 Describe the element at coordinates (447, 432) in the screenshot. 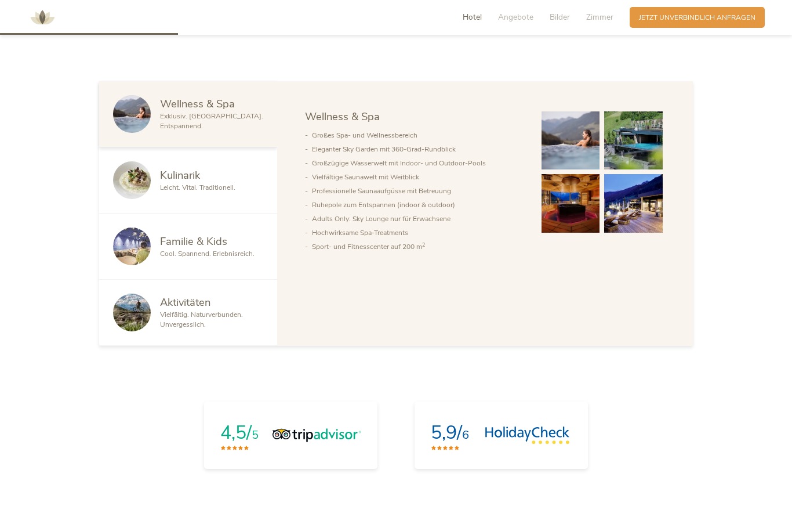

I see `span: 5,9/` at that location.